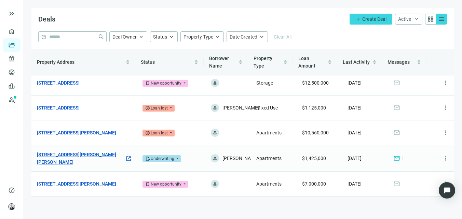  What do you see at coordinates (314, 184) in the screenshot?
I see `span: $7,000,000` at bounding box center [314, 184].